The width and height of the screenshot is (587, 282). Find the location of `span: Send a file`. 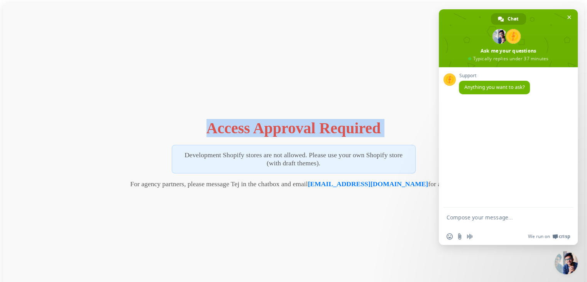

span: Send a file is located at coordinates (459, 236).